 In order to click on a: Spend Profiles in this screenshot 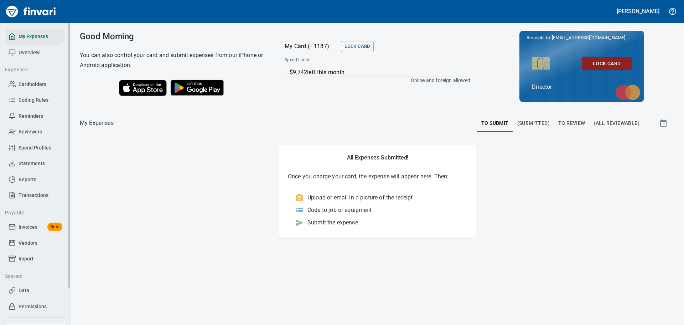, I will do `click(35, 148)`.